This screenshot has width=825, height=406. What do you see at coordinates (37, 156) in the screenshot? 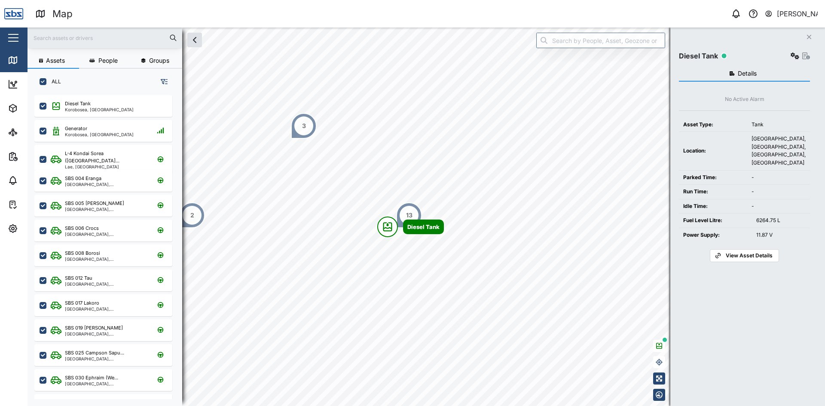
I see `div: Reports` at bounding box center [37, 156].